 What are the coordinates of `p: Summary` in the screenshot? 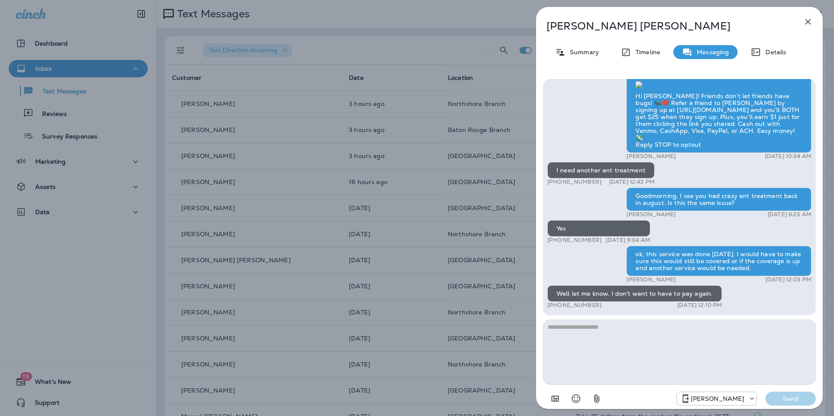 It's located at (582, 52).